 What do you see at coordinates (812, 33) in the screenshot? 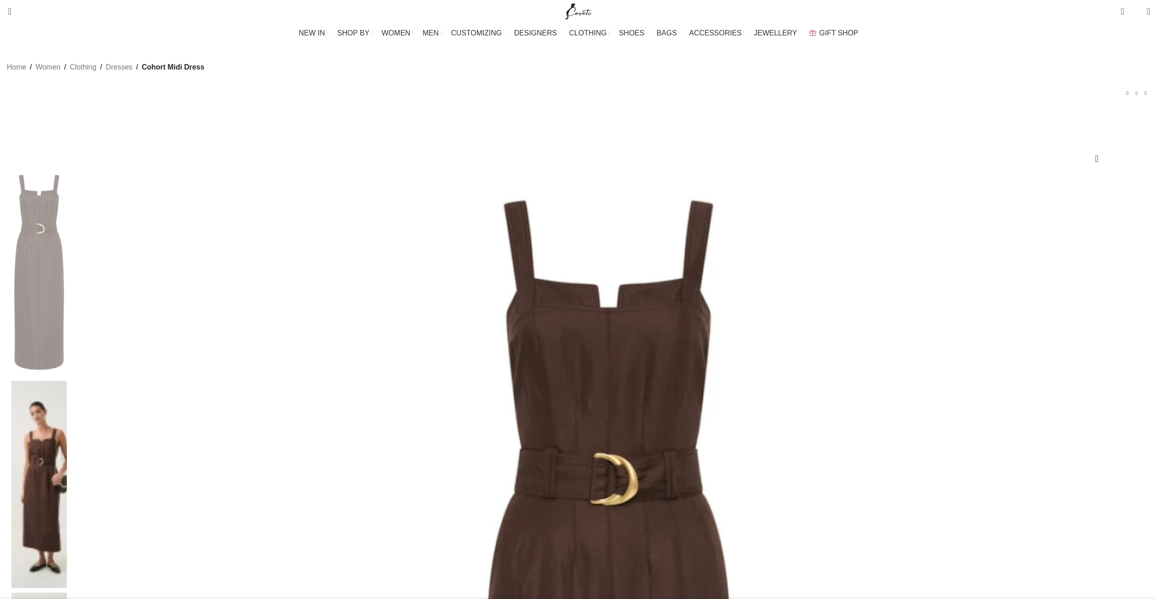
I see `img: GiftBag` at bounding box center [812, 33].